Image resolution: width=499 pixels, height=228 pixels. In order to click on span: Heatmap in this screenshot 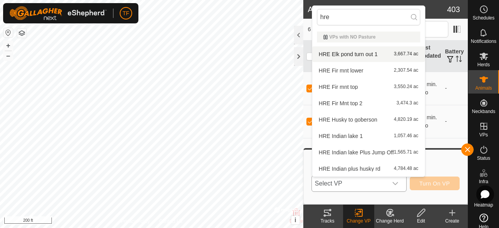, I will do `click(484, 205)`.